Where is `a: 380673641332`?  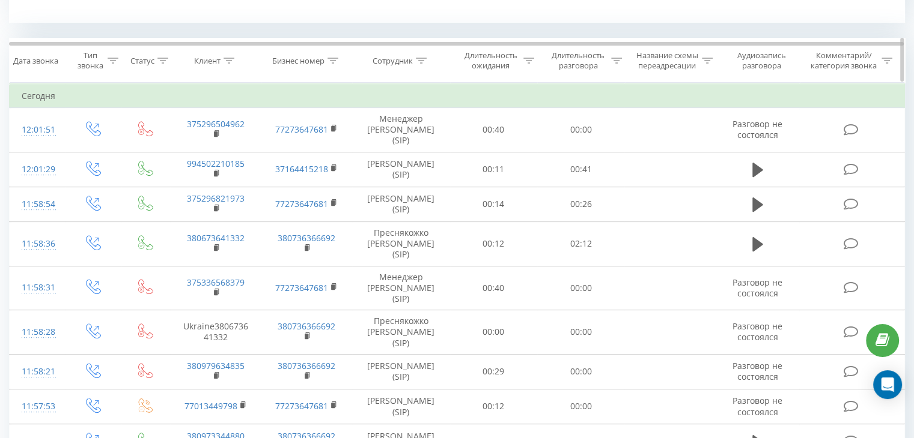
a: 380673641332 is located at coordinates (216, 238).